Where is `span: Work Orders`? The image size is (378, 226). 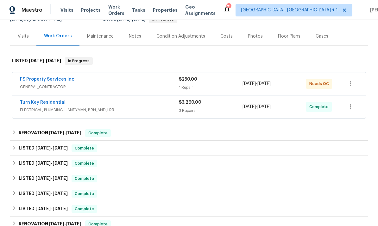 span: Work Orders is located at coordinates (116, 10).